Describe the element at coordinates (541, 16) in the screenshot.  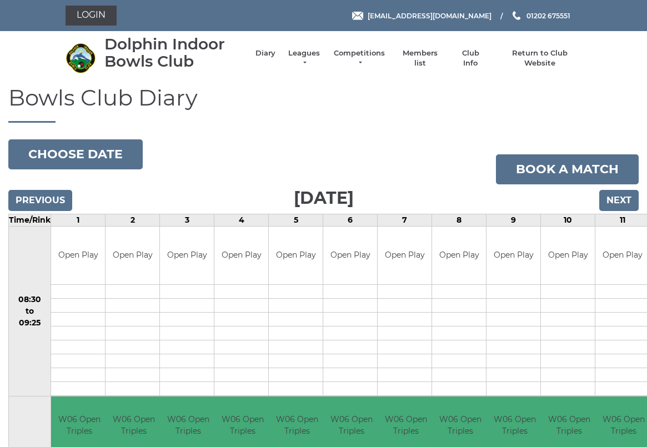
I see `a: Phone us 01202 675551` at that location.